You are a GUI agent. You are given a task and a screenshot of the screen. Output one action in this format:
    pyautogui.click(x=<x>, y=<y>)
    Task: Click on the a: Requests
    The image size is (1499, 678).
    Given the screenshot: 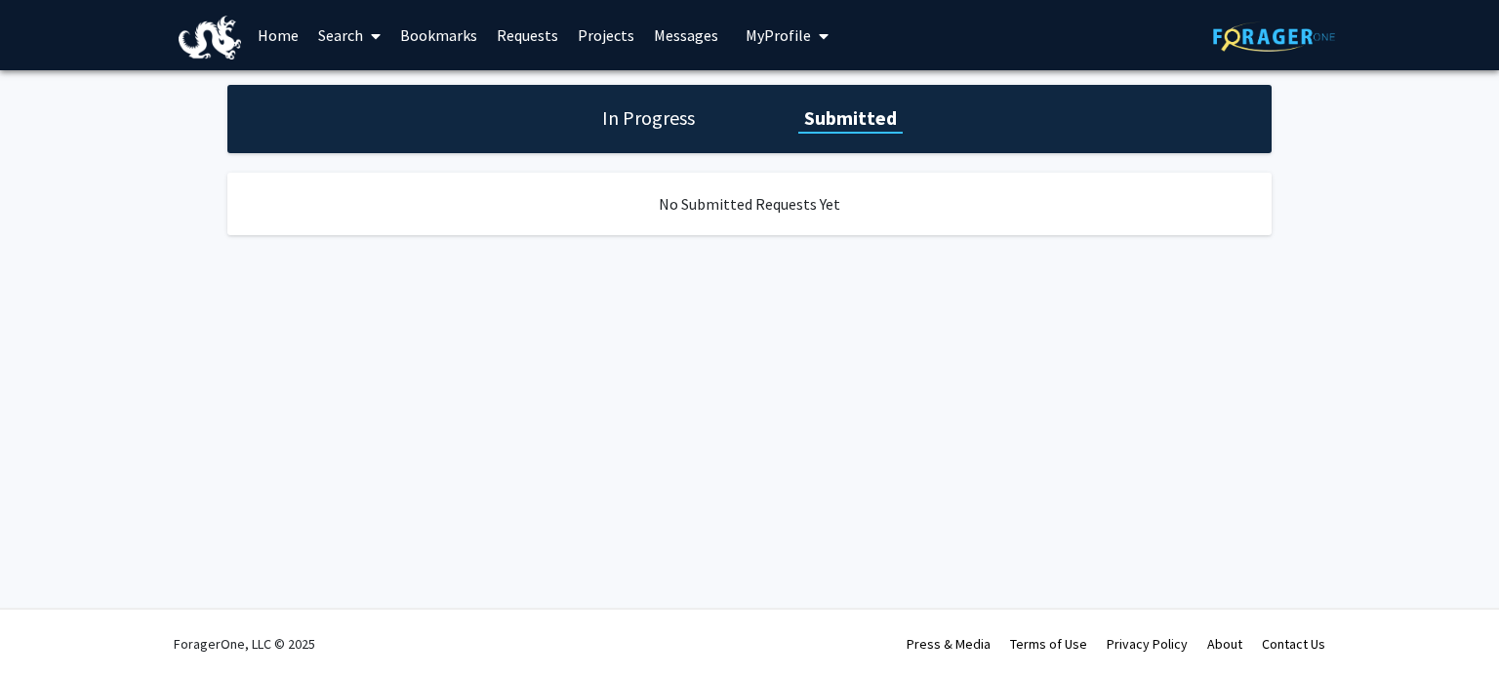 What is the action you would take?
    pyautogui.click(x=527, y=35)
    